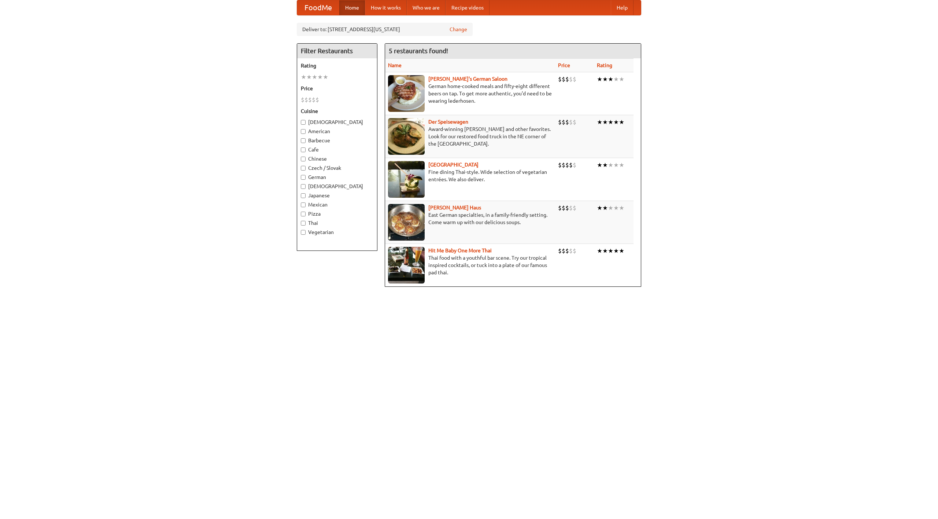  What do you see at coordinates (337, 159) in the screenshot?
I see `label: Chinese` at bounding box center [337, 159].